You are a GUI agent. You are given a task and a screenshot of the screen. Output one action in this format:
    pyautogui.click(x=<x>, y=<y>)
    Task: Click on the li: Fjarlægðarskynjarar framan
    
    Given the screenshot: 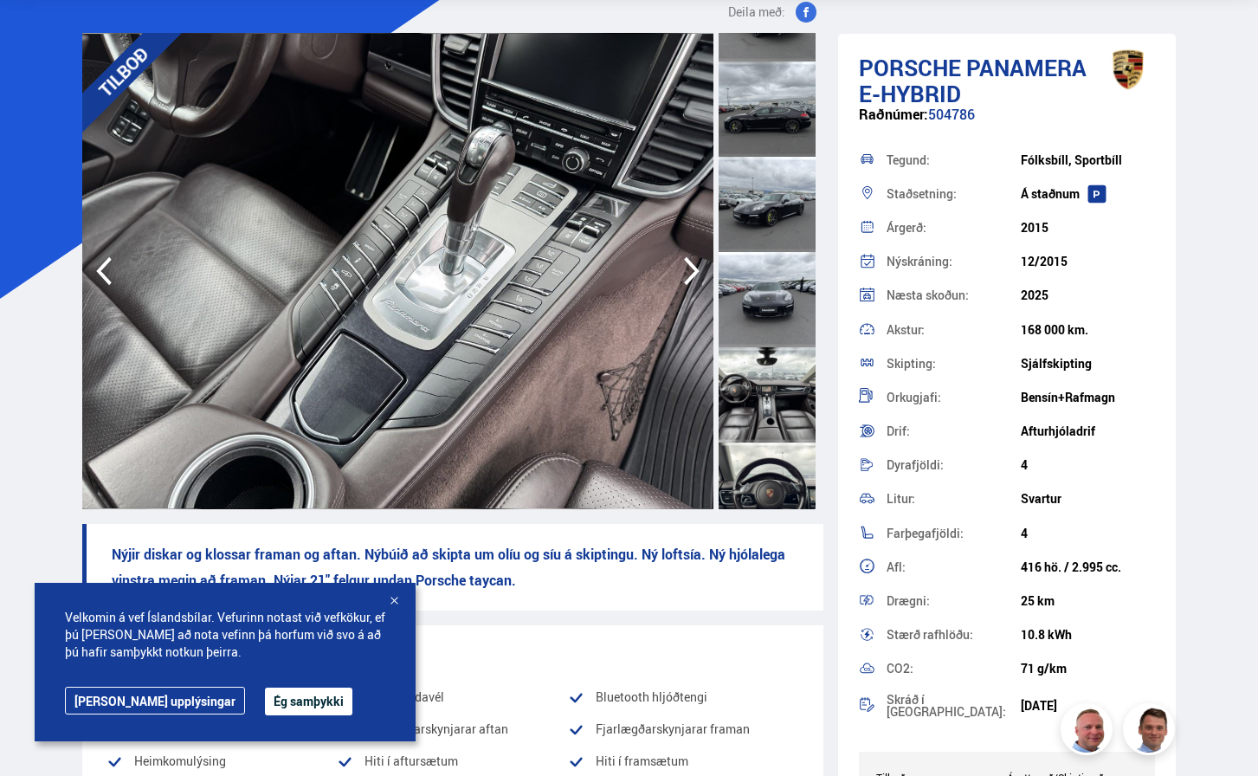 What is the action you would take?
    pyautogui.click(x=683, y=729)
    